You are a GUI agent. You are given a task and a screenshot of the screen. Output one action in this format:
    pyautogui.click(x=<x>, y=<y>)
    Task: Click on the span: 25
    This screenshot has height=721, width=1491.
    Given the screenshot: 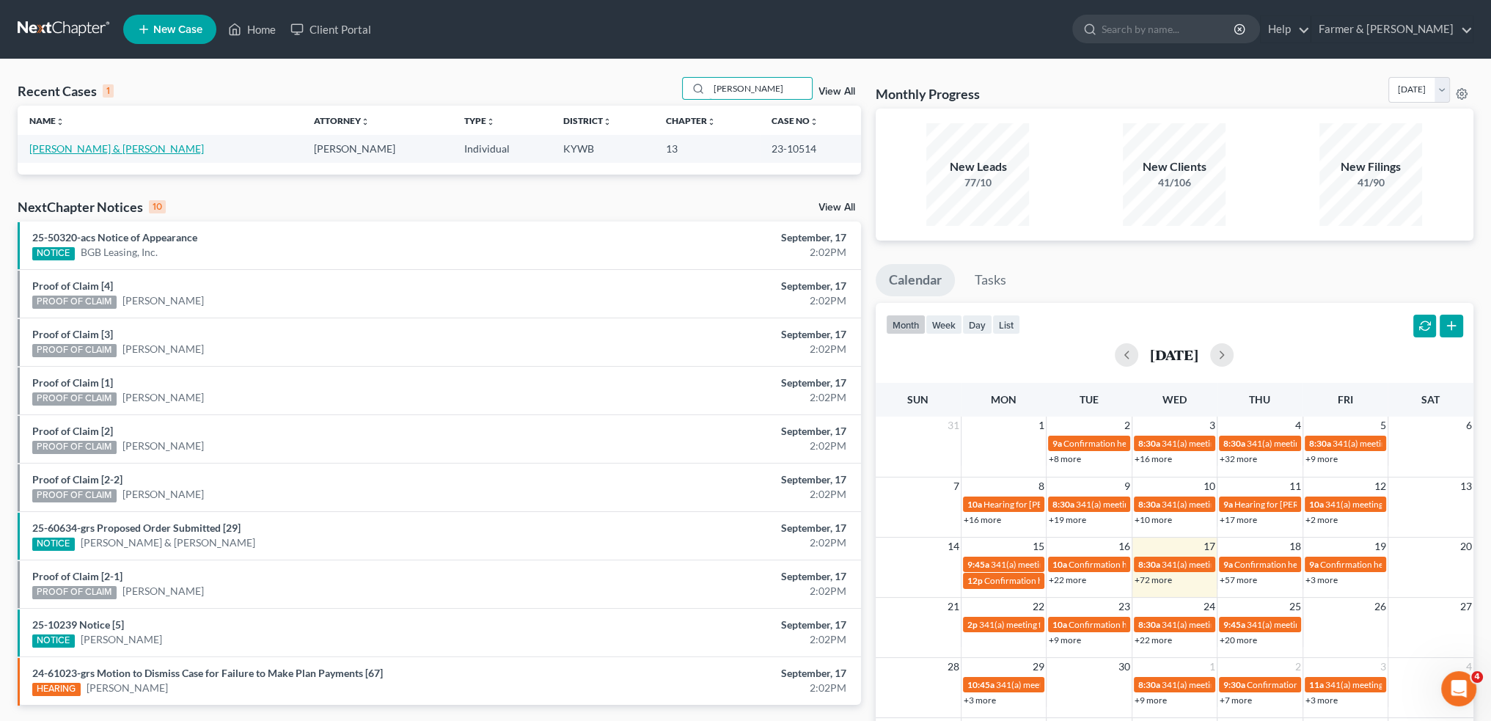 What is the action you would take?
    pyautogui.click(x=1295, y=606)
    